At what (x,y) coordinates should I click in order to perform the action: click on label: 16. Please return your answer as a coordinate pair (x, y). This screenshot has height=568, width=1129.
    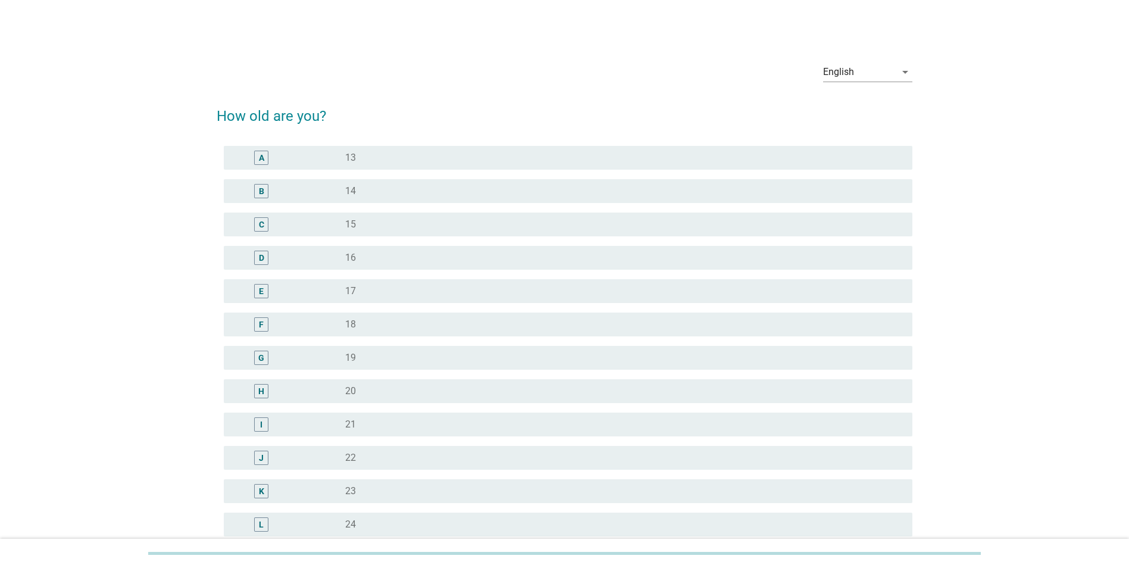
    Looking at the image, I should click on (350, 258).